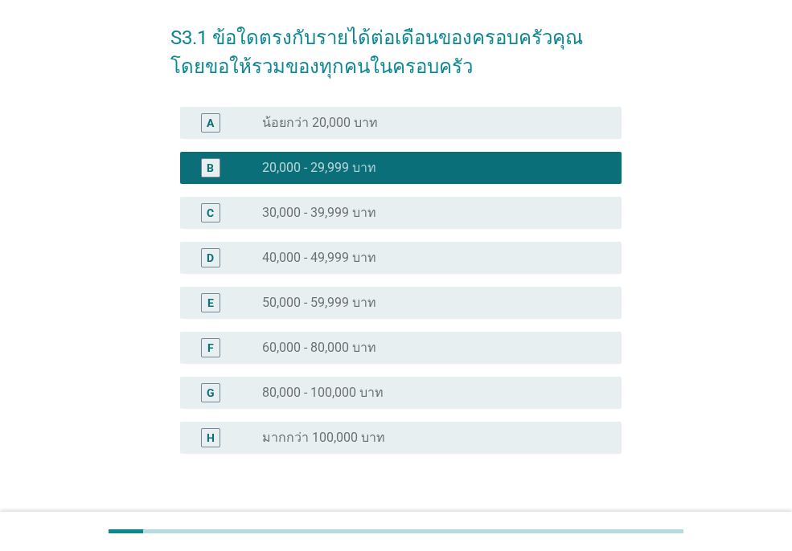 Image resolution: width=792 pixels, height=551 pixels. Describe the element at coordinates (211, 392) in the screenshot. I see `div: G` at that location.